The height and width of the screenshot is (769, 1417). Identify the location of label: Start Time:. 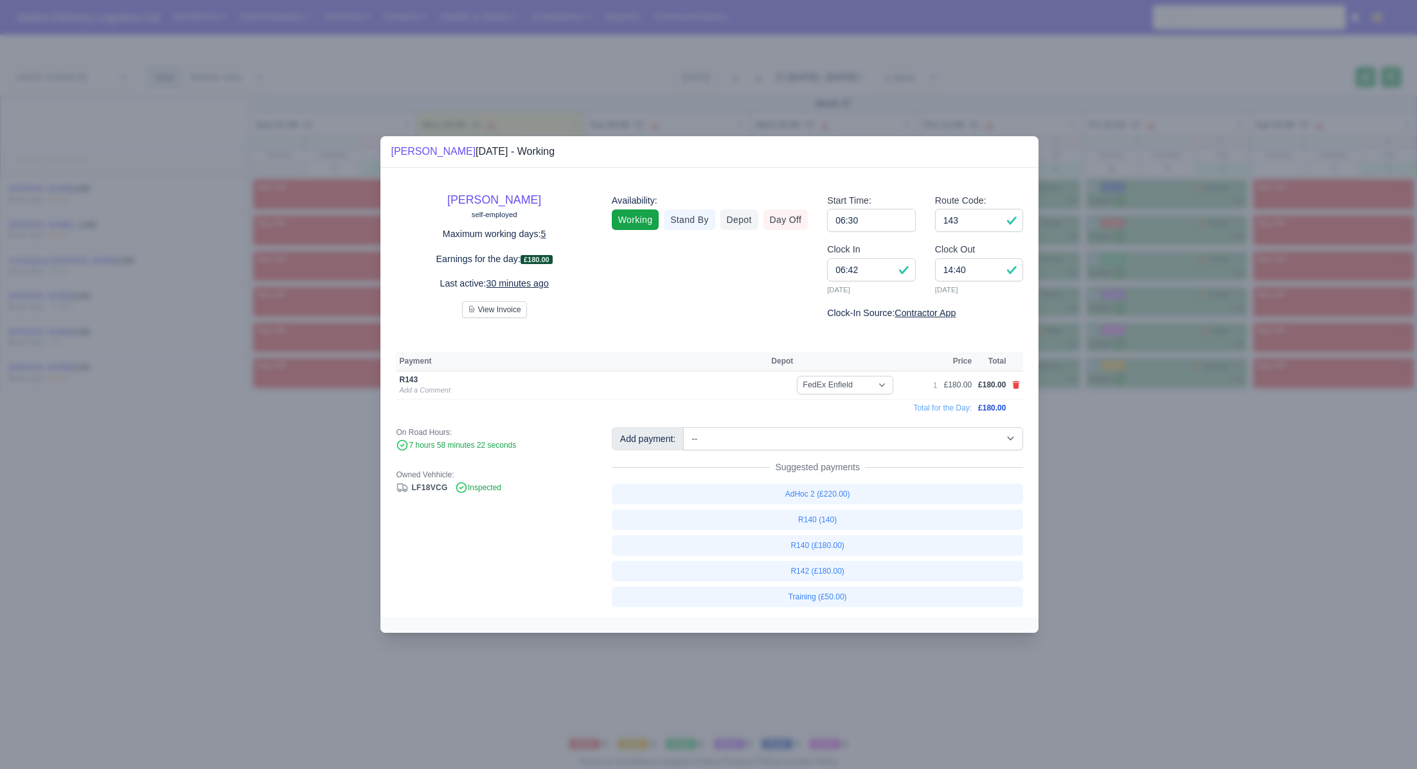
(849, 201).